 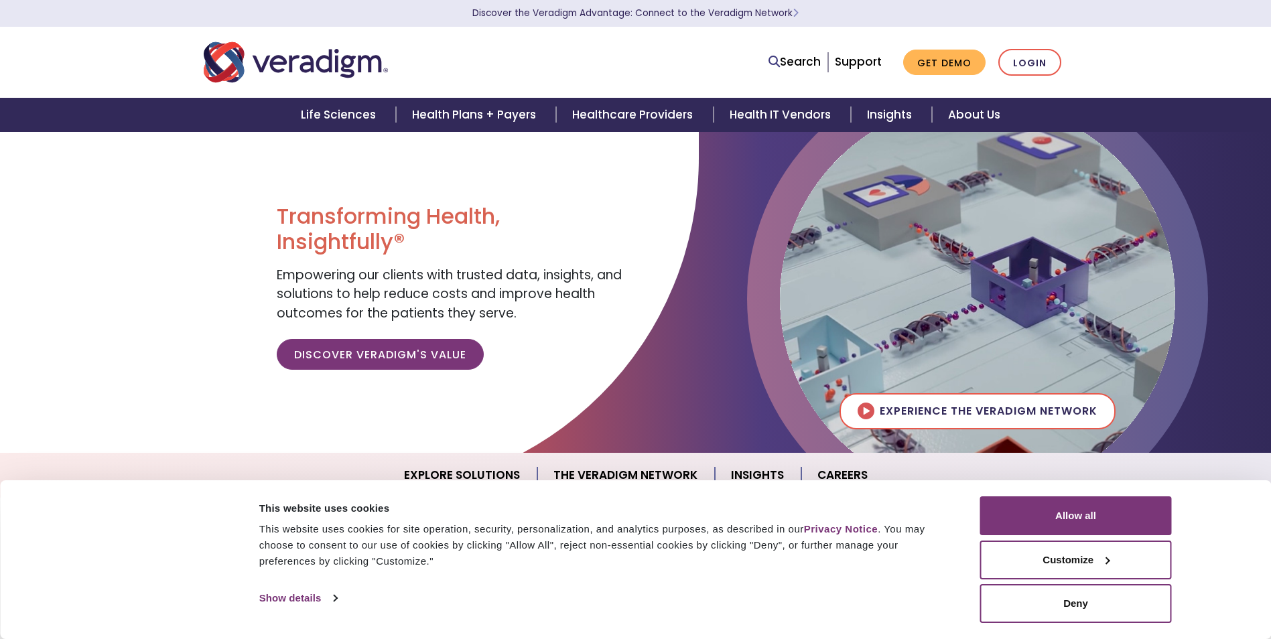 What do you see at coordinates (604, 509) in the screenshot?
I see `div: This website uses cookies` at bounding box center [604, 509].